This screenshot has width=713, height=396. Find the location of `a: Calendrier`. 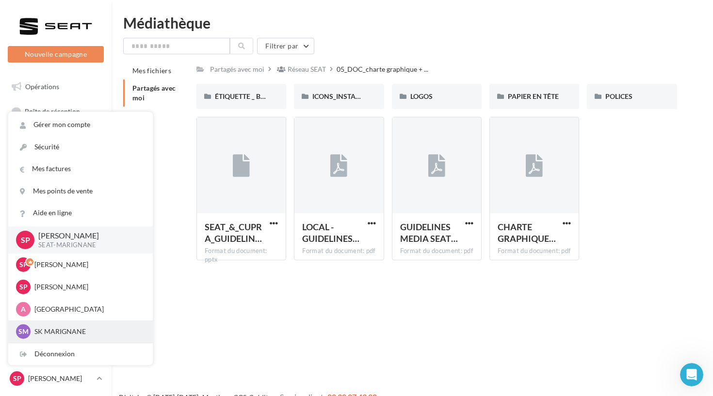

a: Calendrier is located at coordinates (56, 257).